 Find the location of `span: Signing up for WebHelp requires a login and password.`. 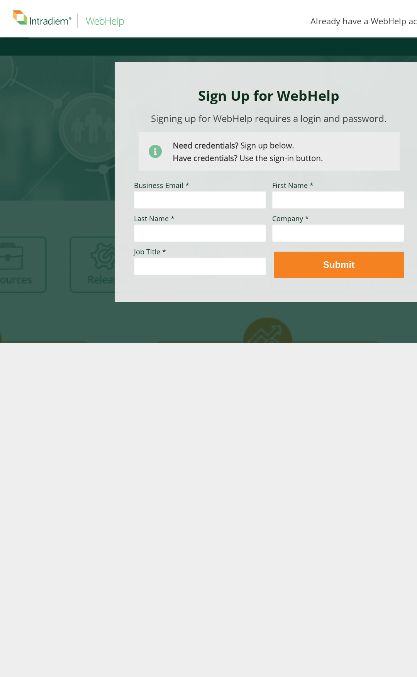

span: Signing up for WebHelp requires a login and password. is located at coordinates (269, 118).